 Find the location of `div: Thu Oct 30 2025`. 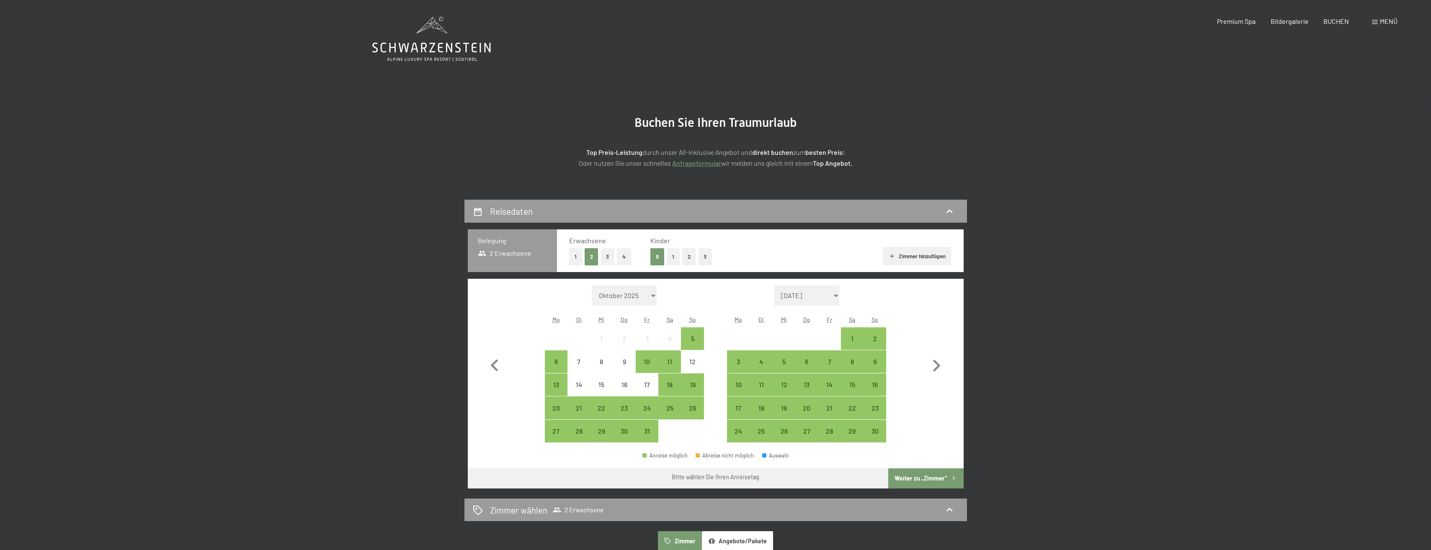

div: Thu Oct 30 2025 is located at coordinates (625, 431).